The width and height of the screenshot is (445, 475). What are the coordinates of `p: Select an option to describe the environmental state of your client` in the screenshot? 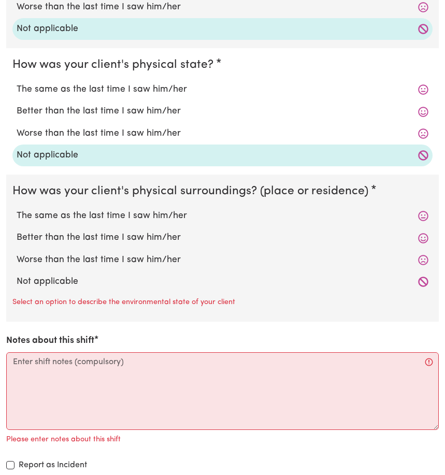 It's located at (124, 302).